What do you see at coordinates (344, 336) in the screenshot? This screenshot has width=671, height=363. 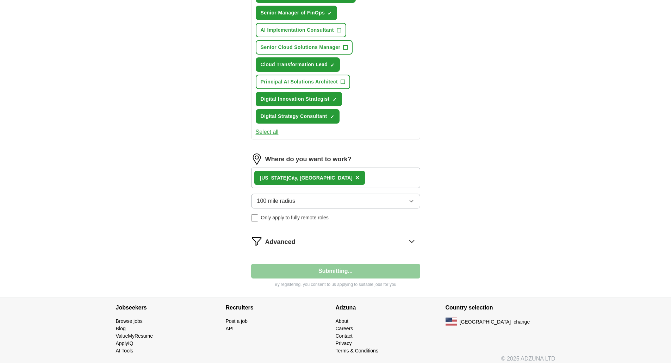 I see `a: Contact` at bounding box center [344, 336].